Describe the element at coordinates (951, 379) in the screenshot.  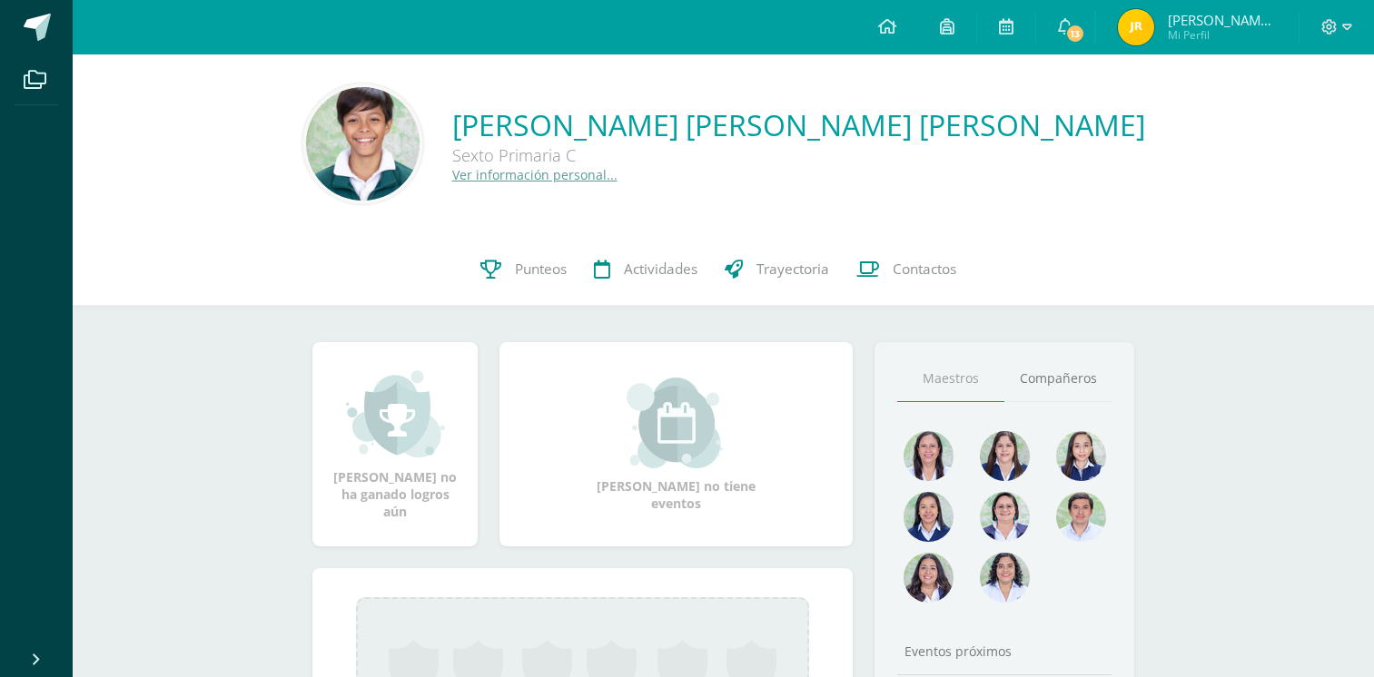
I see `a: Maestros` at that location.